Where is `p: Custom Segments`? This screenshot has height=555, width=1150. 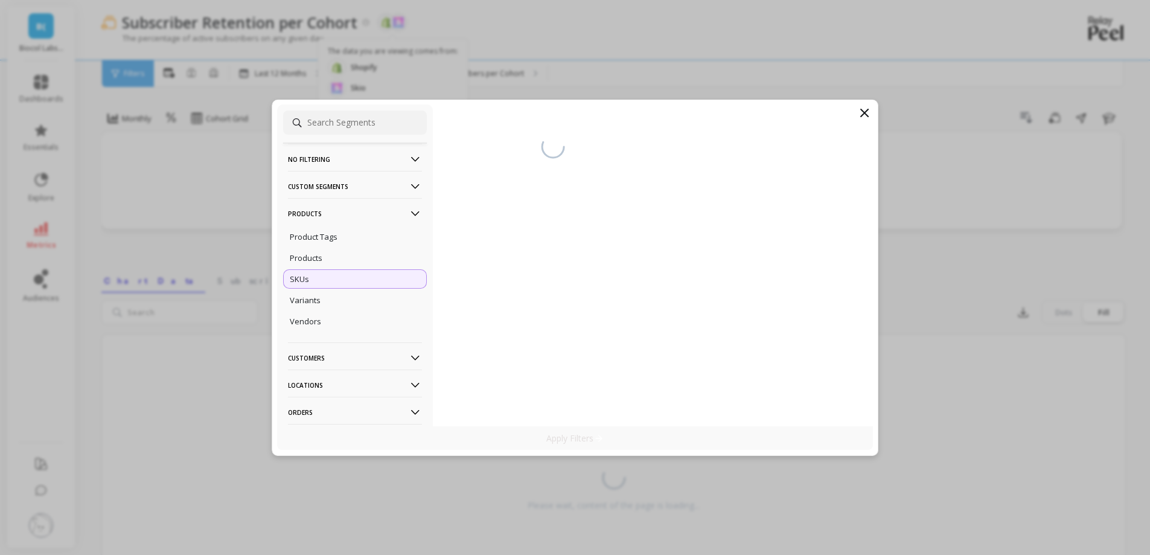
p: Custom Segments is located at coordinates (355, 186).